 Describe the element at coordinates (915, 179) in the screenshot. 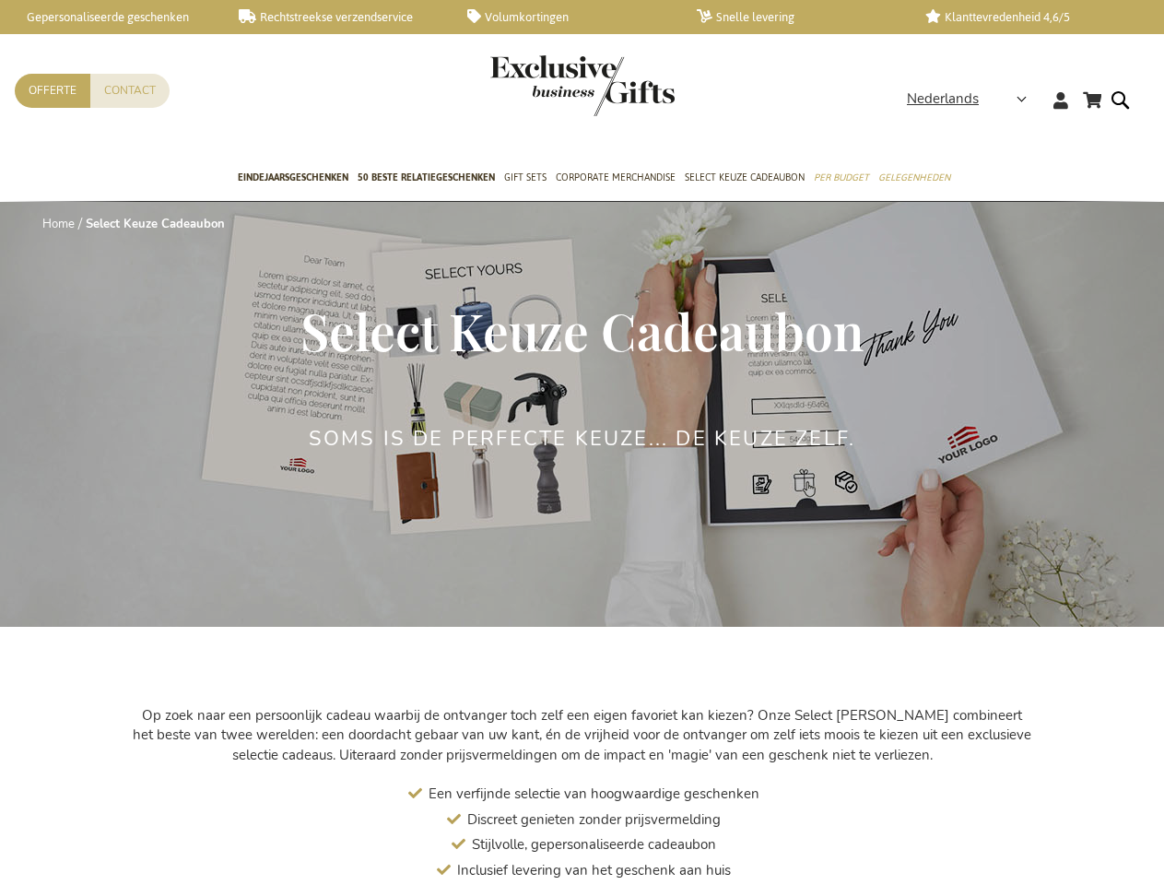

I see `a: Gelegenheden` at that location.